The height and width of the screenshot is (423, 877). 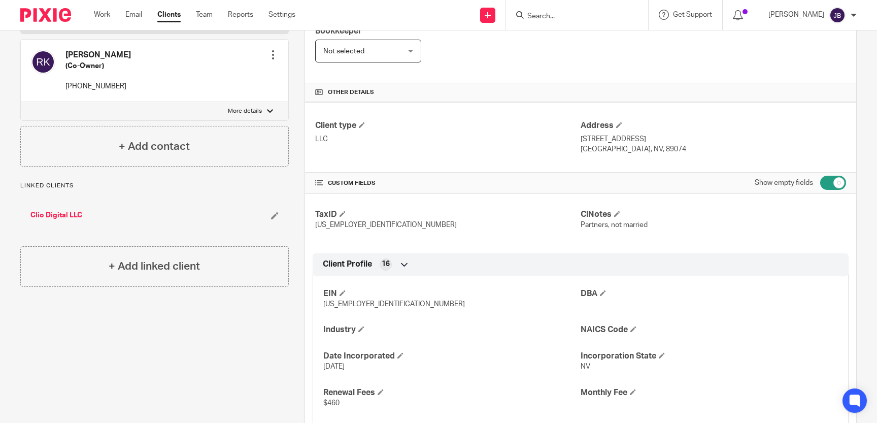 What do you see at coordinates (709, 392) in the screenshot?
I see `h4: Monthly Fee` at bounding box center [709, 392].